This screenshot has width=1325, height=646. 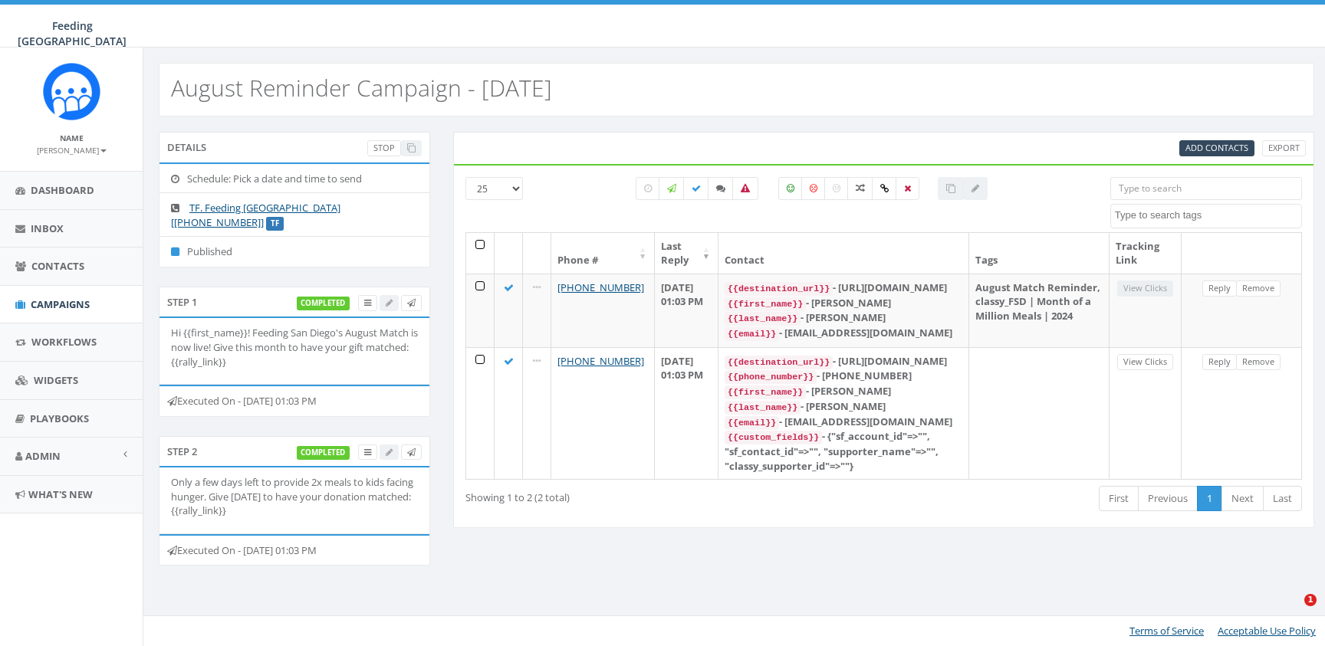 I want to click on label: Mixed, so click(x=860, y=189).